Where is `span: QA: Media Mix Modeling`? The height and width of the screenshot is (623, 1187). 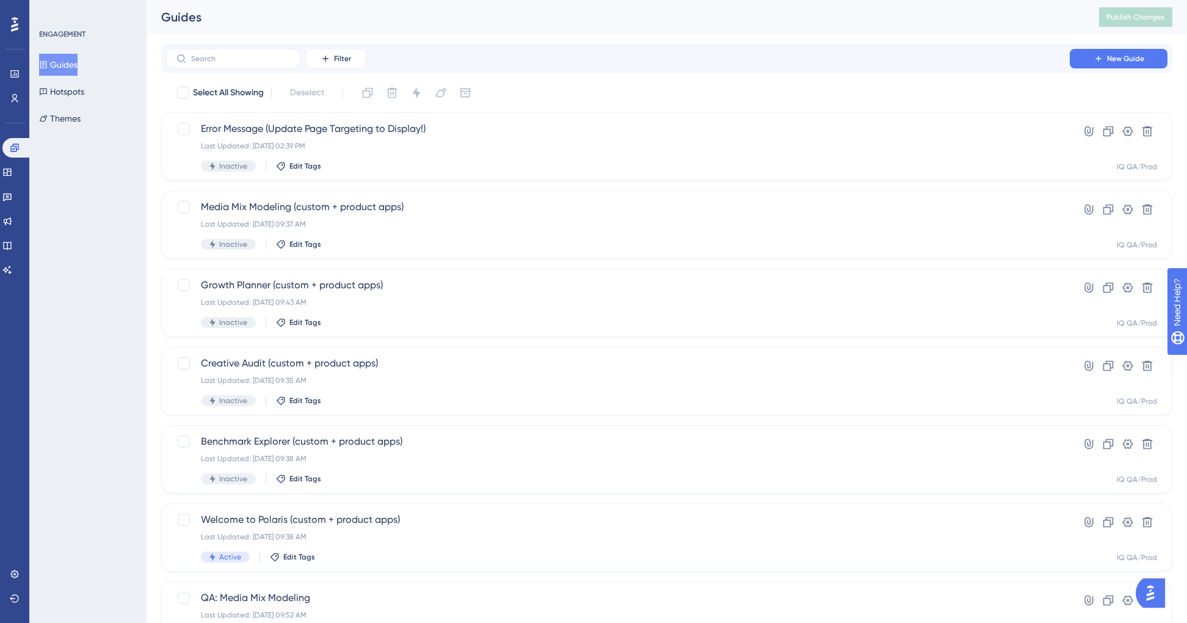 span: QA: Media Mix Modeling is located at coordinates (618, 598).